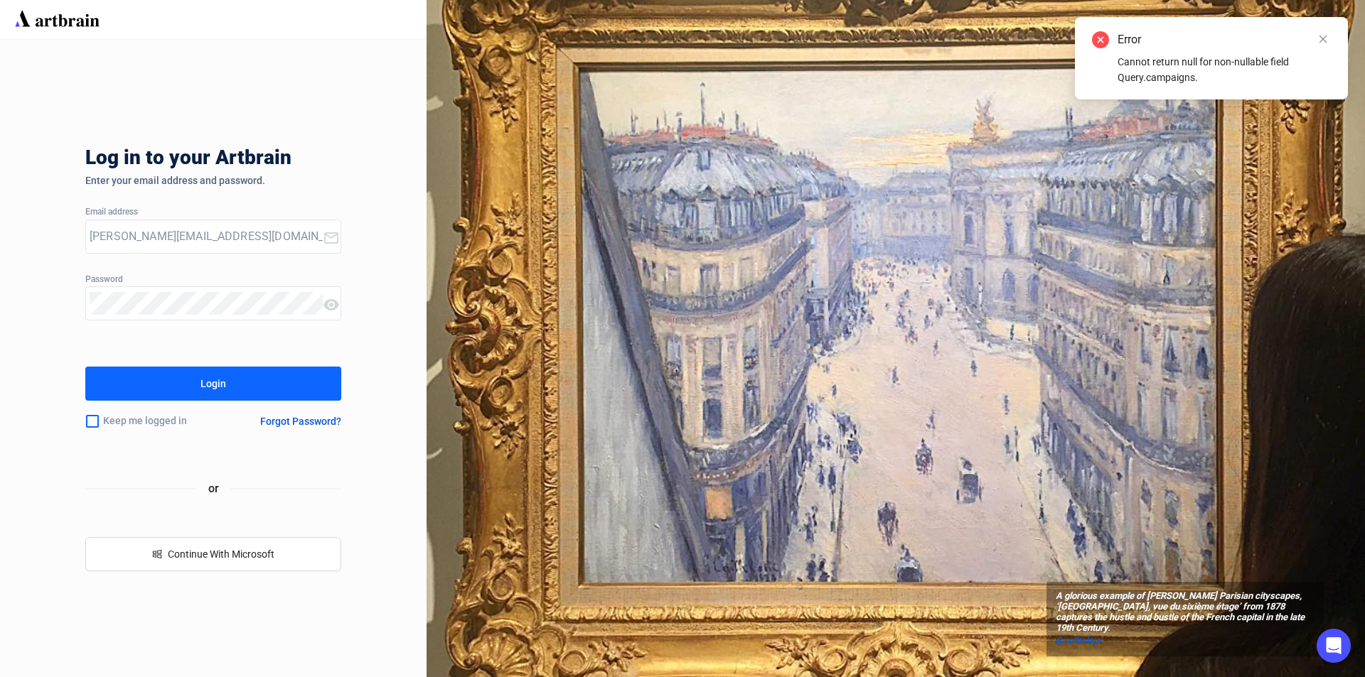 The height and width of the screenshot is (677, 1365). Describe the element at coordinates (213, 384) in the screenshot. I see `button: Login` at that location.